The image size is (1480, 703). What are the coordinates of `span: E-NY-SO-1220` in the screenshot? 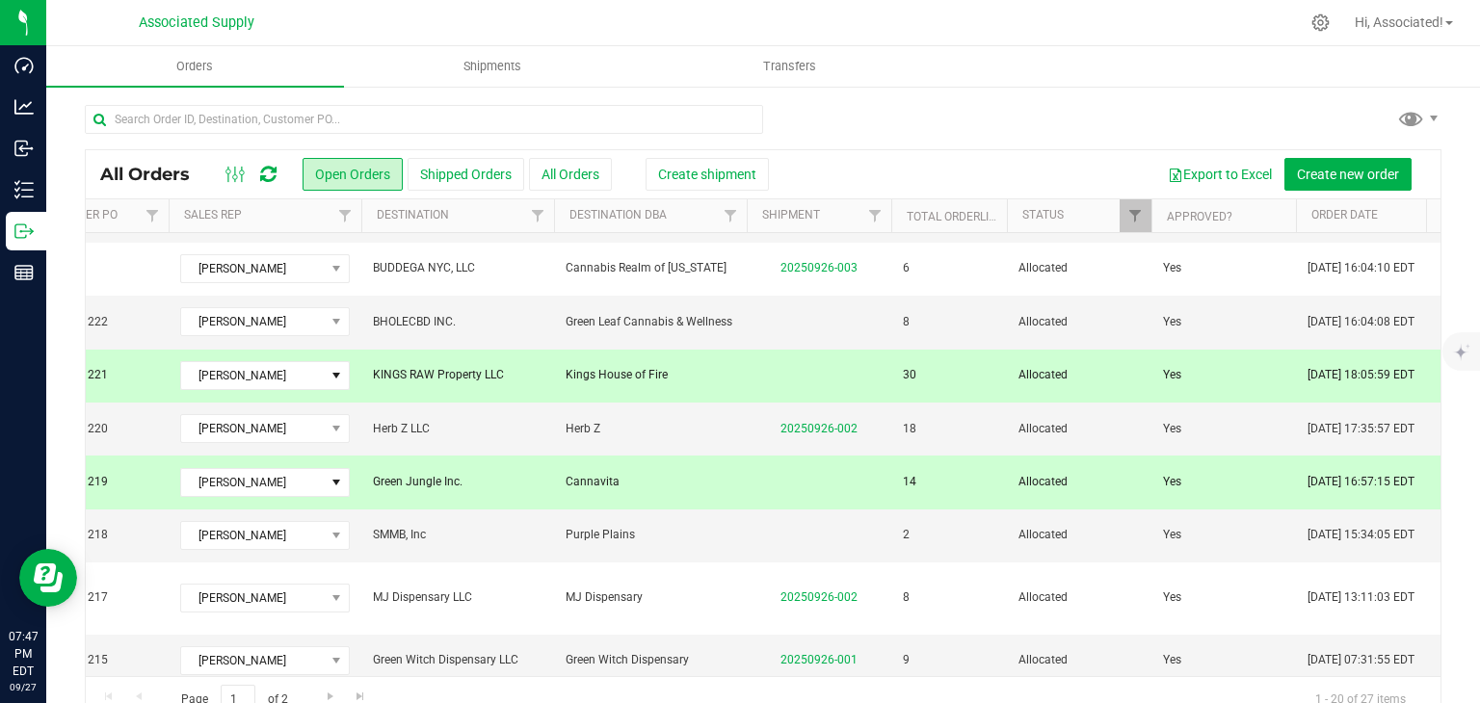 It's located at (96, 429).